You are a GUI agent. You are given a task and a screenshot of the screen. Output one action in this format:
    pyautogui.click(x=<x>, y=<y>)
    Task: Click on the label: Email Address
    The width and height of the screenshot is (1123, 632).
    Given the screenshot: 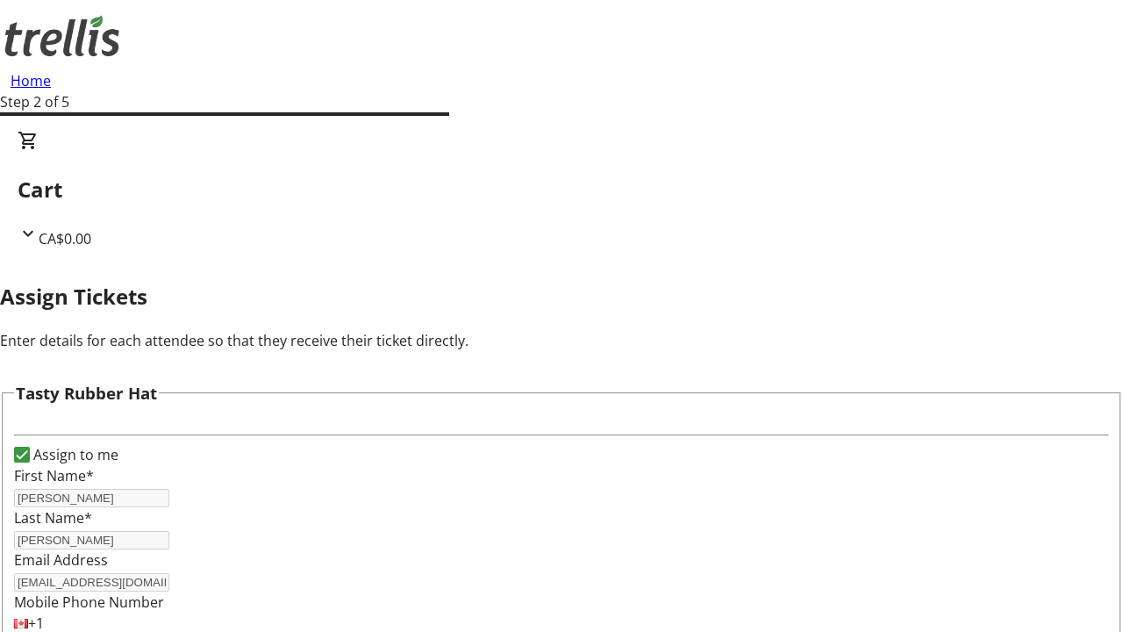 What is the action you would take?
    pyautogui.click(x=61, y=560)
    